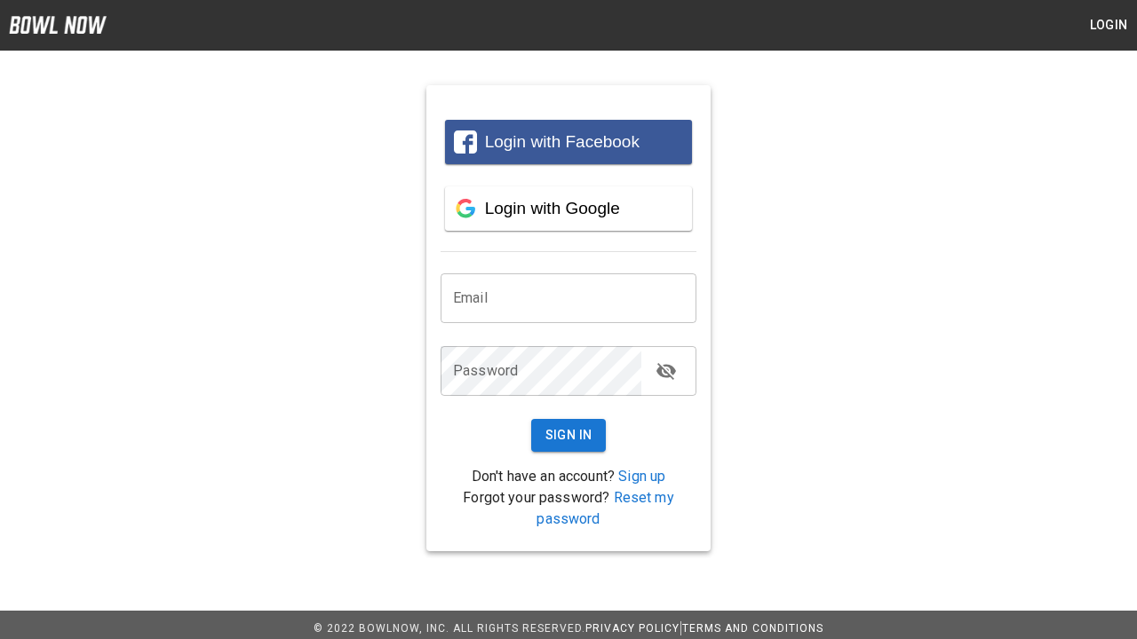 This screenshot has height=639, width=1137. What do you see at coordinates (666, 371) in the screenshot?
I see `button: toggle password visibility` at bounding box center [666, 371].